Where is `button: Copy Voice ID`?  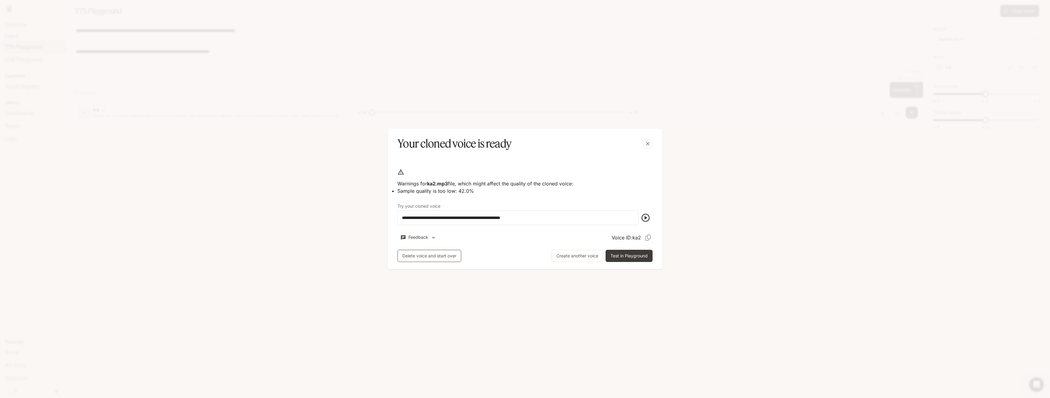 button: Copy Voice ID is located at coordinates (648, 238).